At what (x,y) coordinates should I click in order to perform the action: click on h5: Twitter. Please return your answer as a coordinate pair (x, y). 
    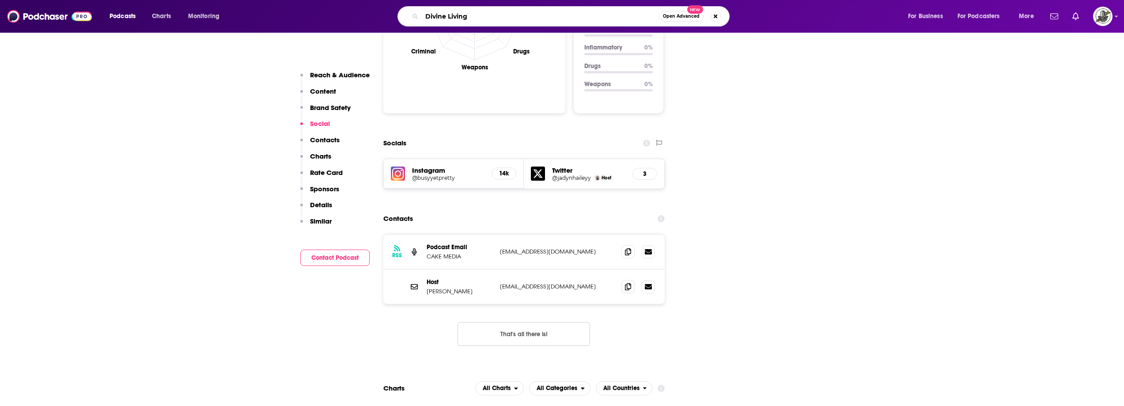
    Looking at the image, I should click on (589, 170).